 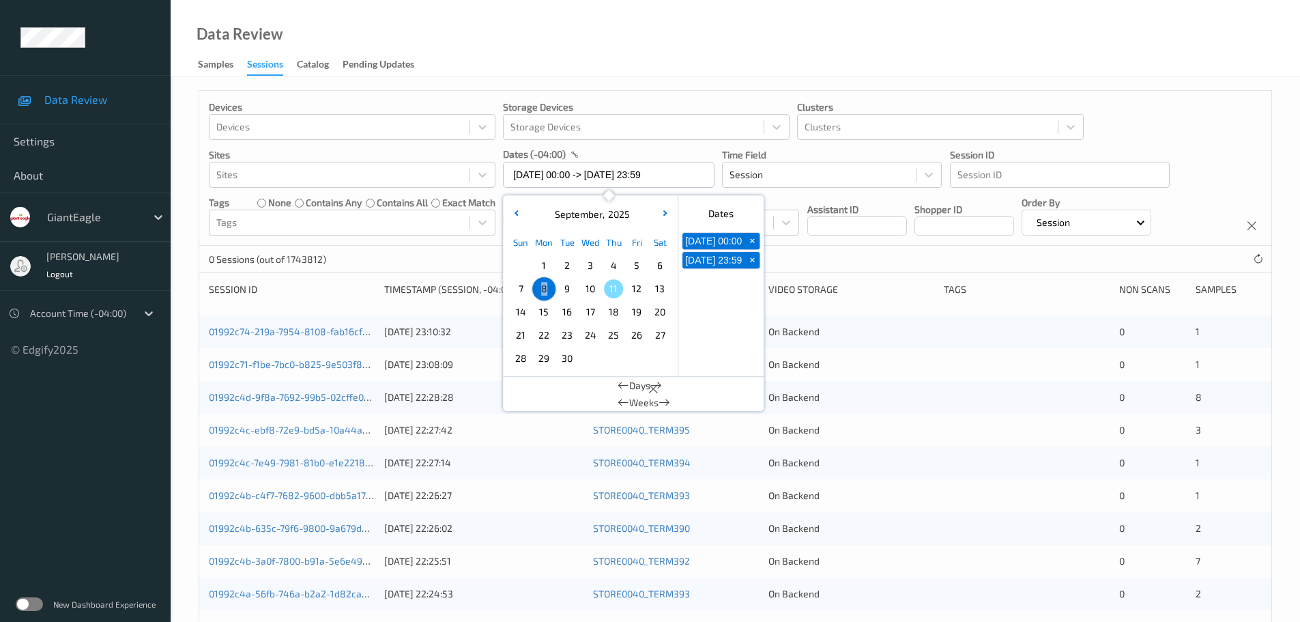 What do you see at coordinates (613, 335) in the screenshot?
I see `span: 25` at bounding box center [613, 335].